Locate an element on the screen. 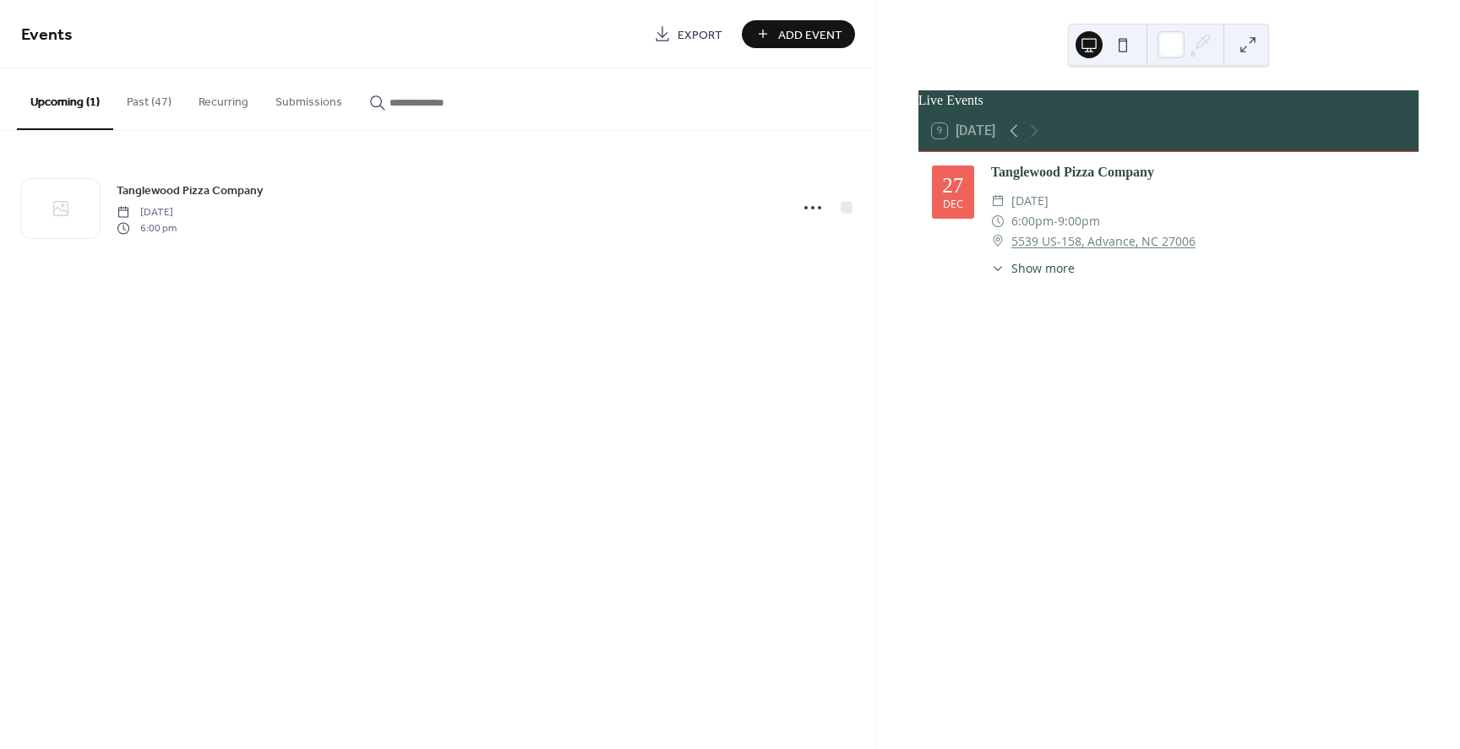 The height and width of the screenshot is (749, 1460). span: 6:00 pm is located at coordinates (146, 228).